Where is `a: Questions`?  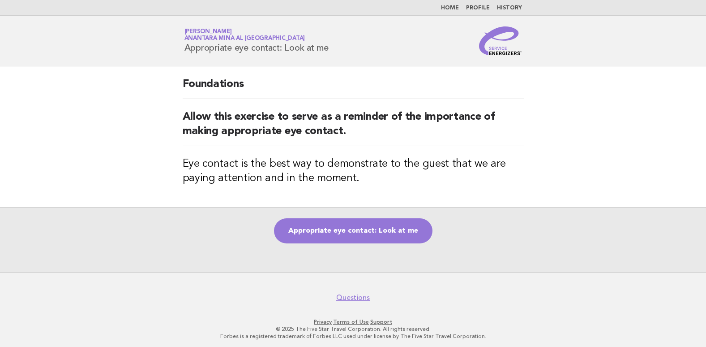 a: Questions is located at coordinates (353, 297).